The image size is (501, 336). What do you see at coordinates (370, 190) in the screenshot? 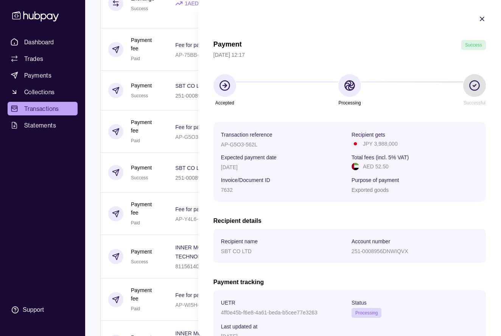
I see `p: Exported goods` at bounding box center [370, 190].